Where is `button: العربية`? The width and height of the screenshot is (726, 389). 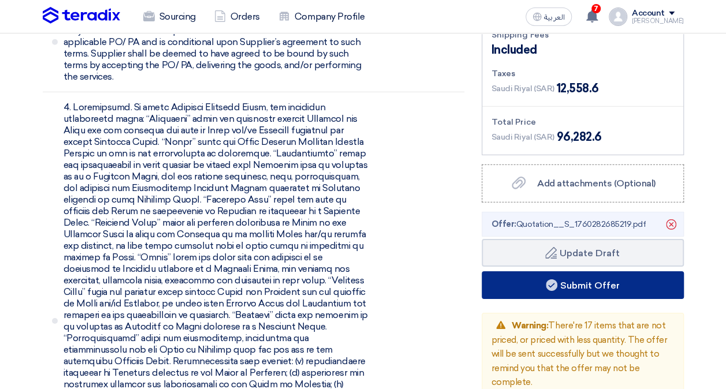
button: العربية is located at coordinates (549, 17).